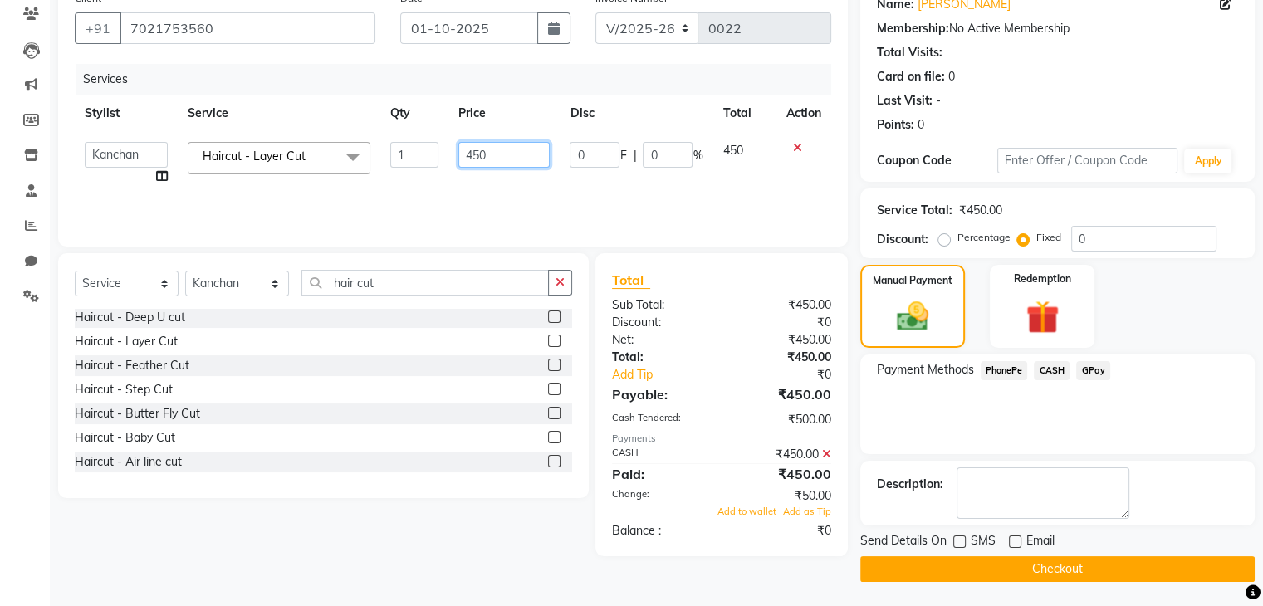 The image size is (1263, 606). What do you see at coordinates (925, 369) in the screenshot?
I see `span: Payment Methods` at bounding box center [925, 369].